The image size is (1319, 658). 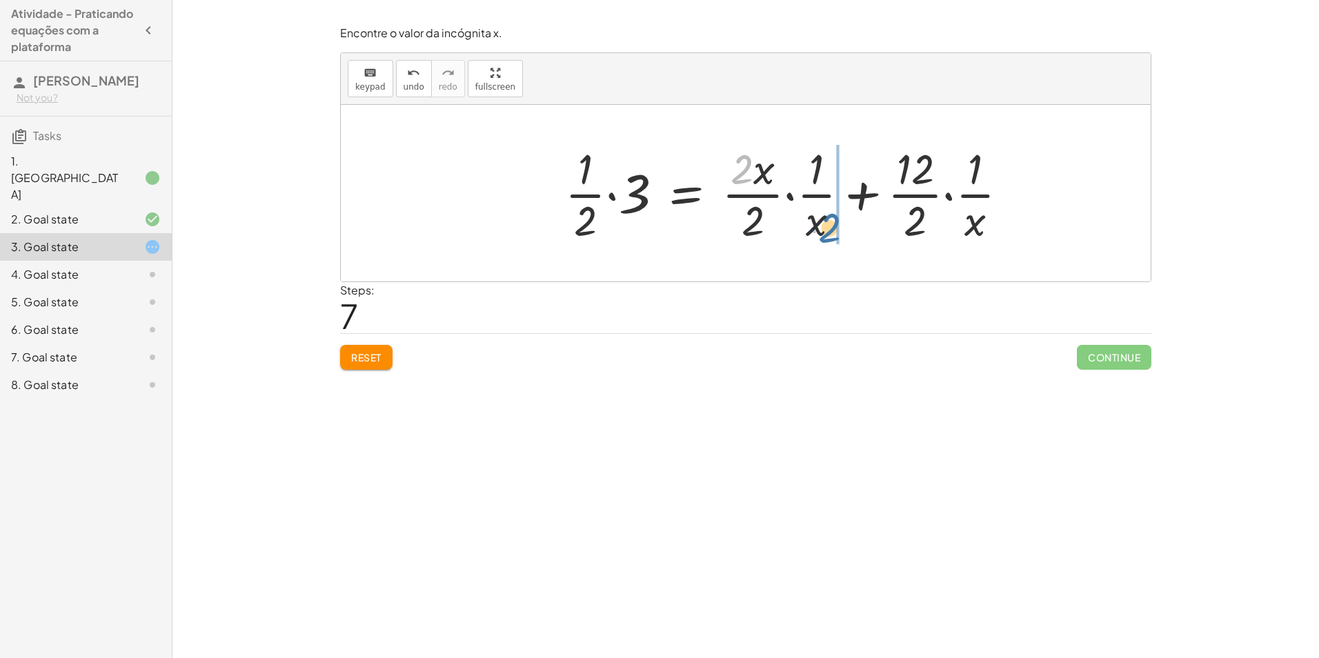 I want to click on button: redoredo, so click(x=448, y=79).